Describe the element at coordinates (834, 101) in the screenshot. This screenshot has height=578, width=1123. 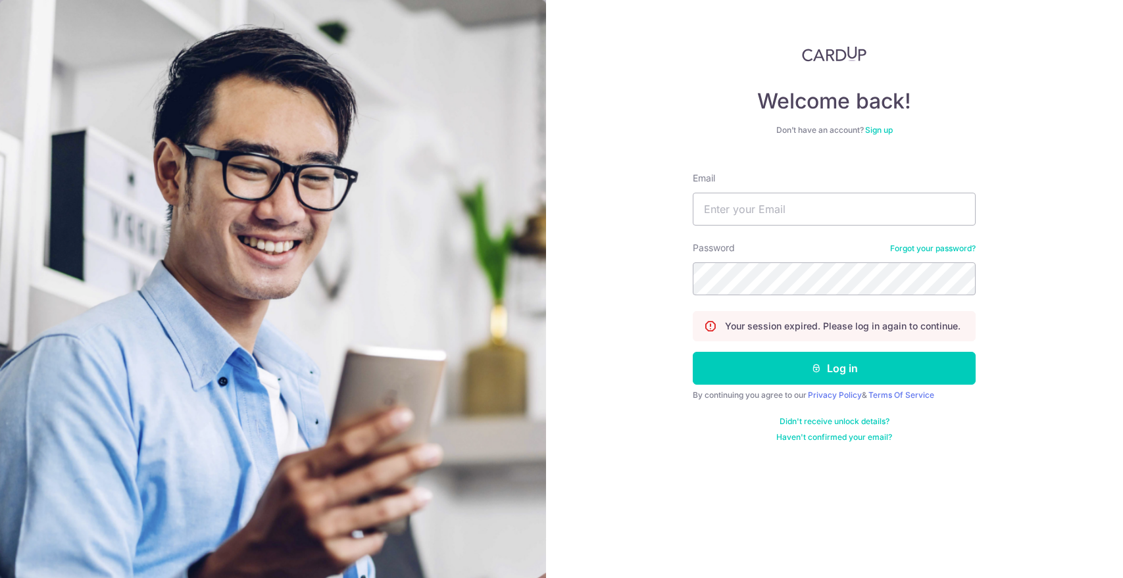
I see `h4: Welcome back!` at that location.